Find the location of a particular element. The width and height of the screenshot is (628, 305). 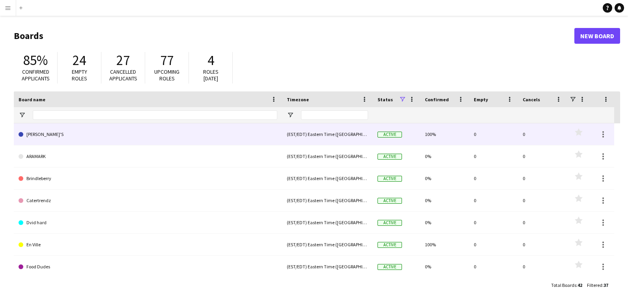

span: Empty is located at coordinates (481, 99).